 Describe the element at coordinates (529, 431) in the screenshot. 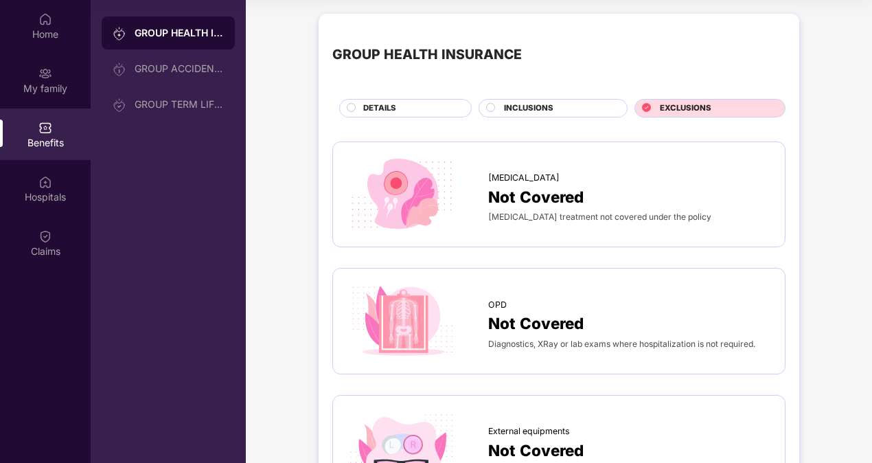

I see `span: External equipments` at that location.